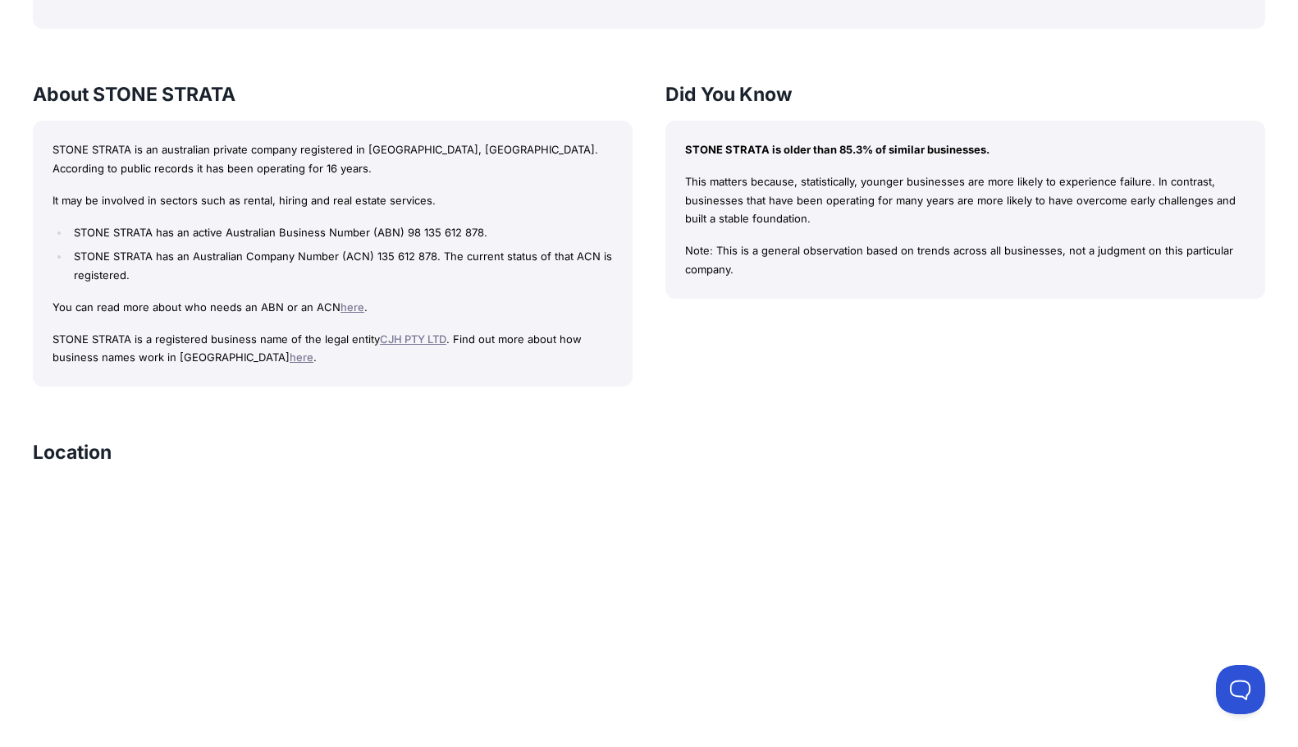 The image size is (1298, 747). Describe the element at coordinates (341, 266) in the screenshot. I see `li: STONE STRATA has an Australian Company Number (ACN) 135 612 878. The current status of that ACN i...` at that location.